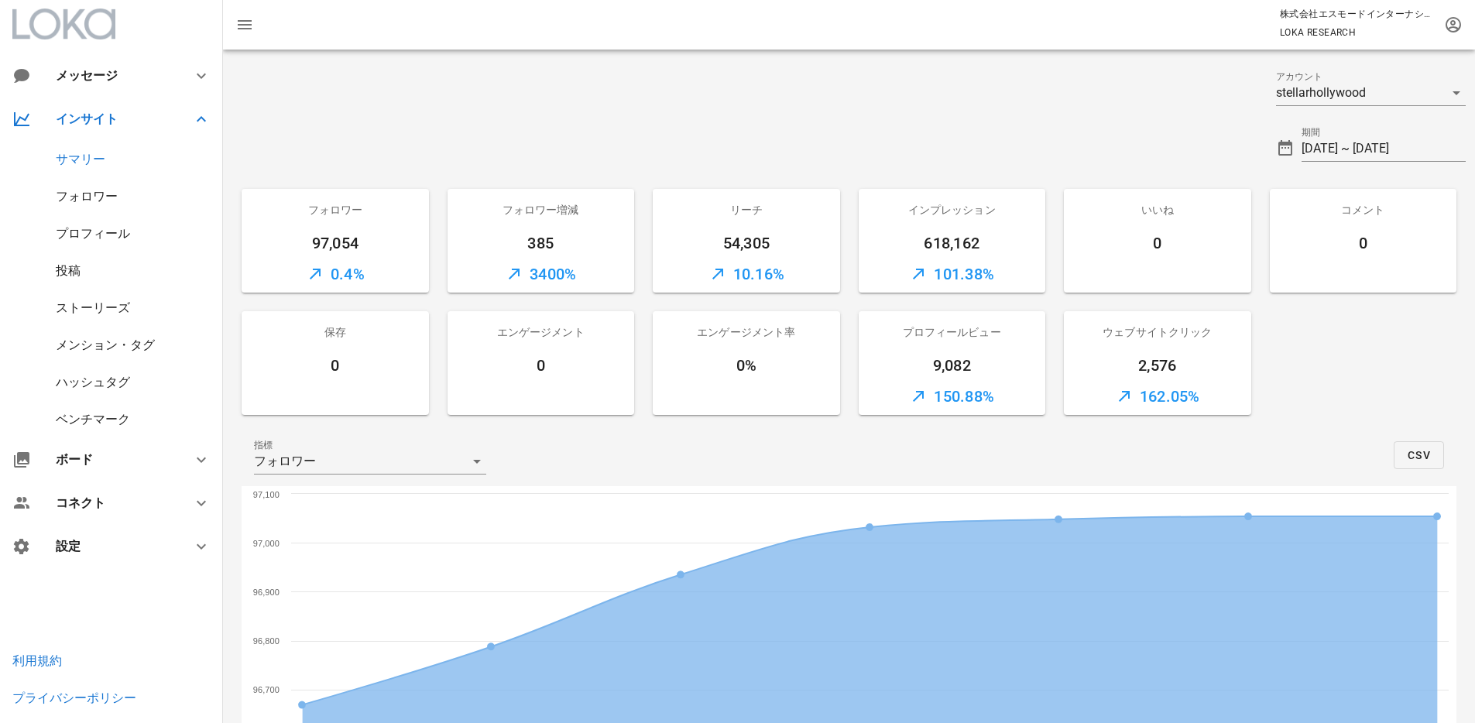 The width and height of the screenshot is (1475, 723). Describe the element at coordinates (746, 243) in the screenshot. I see `div: 54,305` at that location.